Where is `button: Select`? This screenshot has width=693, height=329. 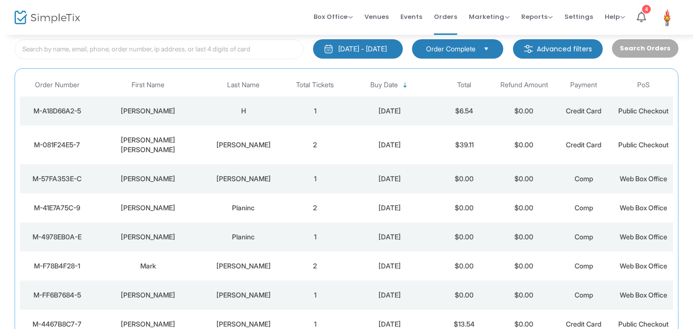
button: Select is located at coordinates (486, 49).